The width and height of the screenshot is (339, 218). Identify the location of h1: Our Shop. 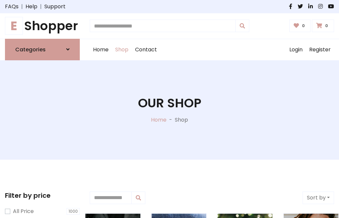
(169, 103).